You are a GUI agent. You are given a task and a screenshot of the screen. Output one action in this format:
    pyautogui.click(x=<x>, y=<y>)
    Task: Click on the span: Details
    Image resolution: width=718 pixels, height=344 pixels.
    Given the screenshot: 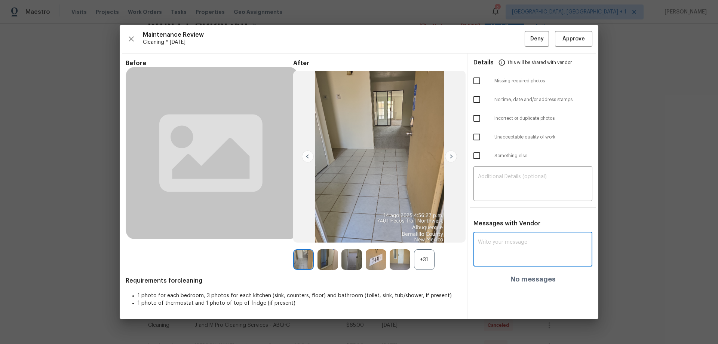 What is the action you would take?
    pyautogui.click(x=483, y=62)
    